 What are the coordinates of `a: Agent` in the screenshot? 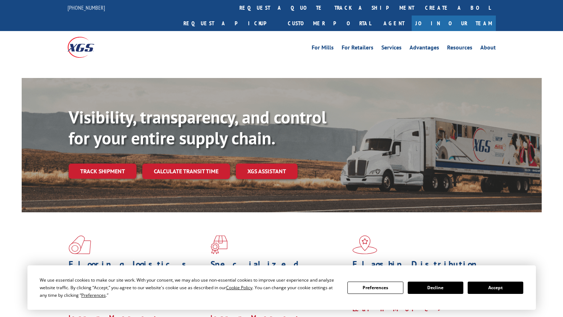 It's located at (394, 23).